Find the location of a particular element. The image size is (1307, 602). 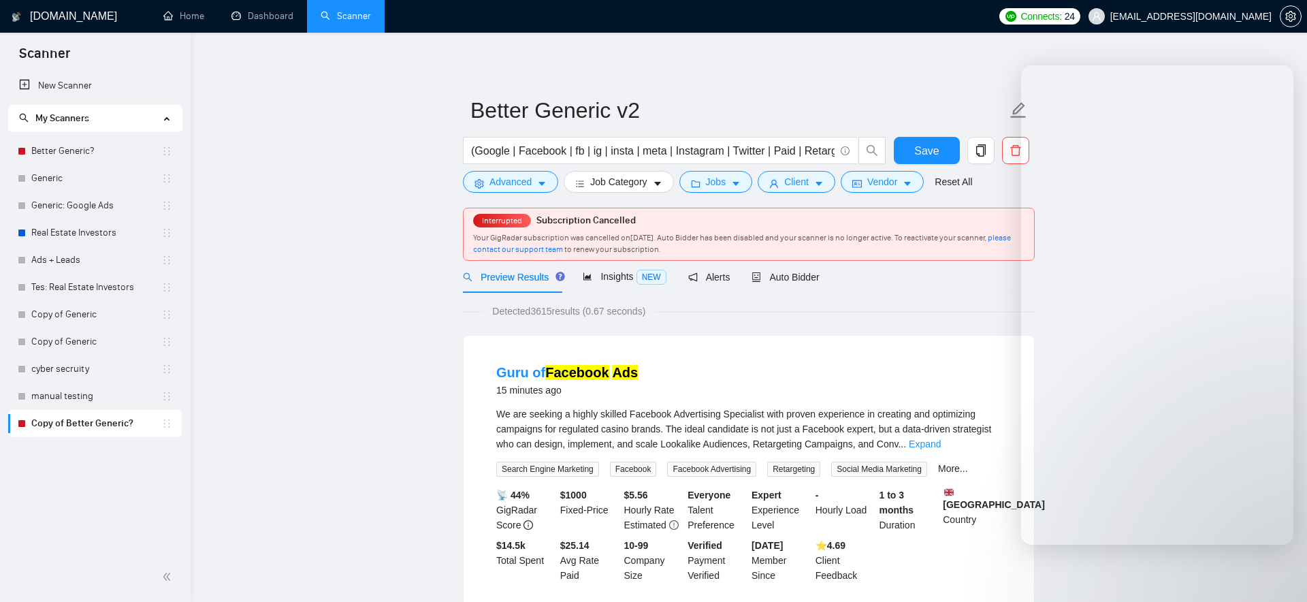

span: setting is located at coordinates (479, 183).